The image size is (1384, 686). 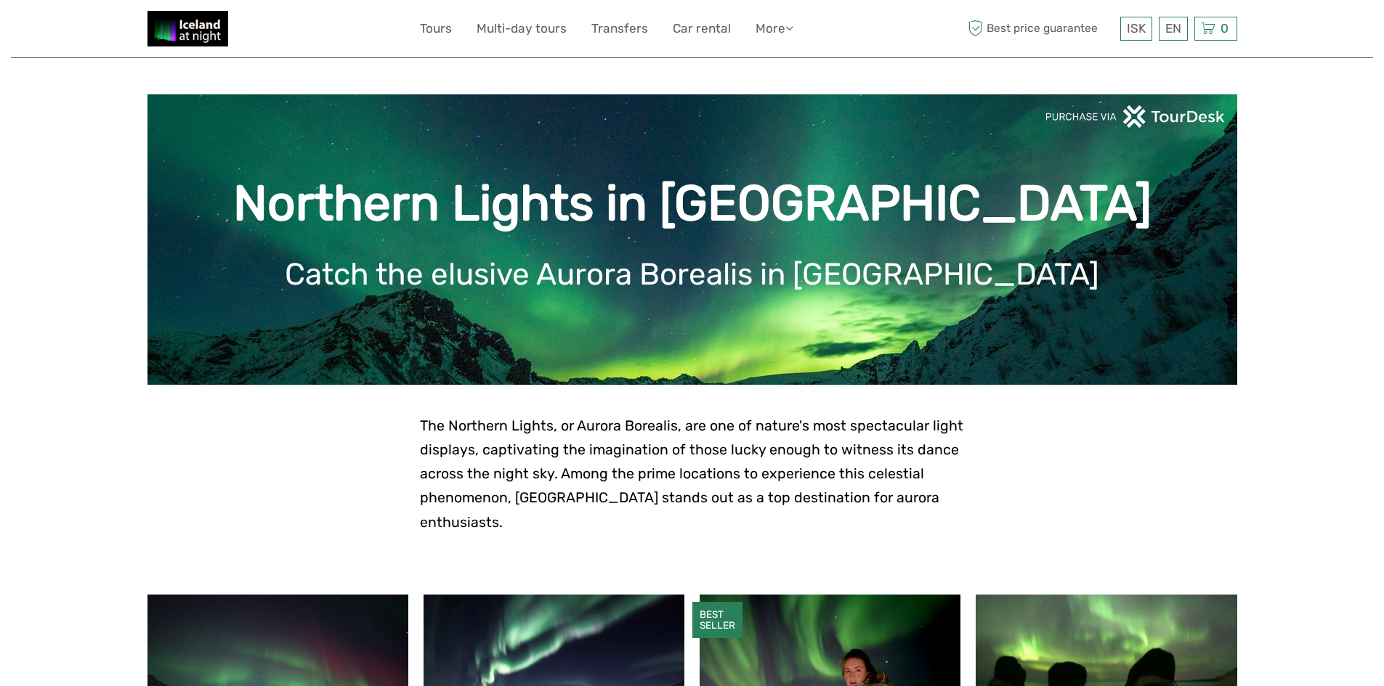 What do you see at coordinates (1135, 116) in the screenshot?
I see `img: PurchaseViaTourDeskwhite.png` at bounding box center [1135, 116].